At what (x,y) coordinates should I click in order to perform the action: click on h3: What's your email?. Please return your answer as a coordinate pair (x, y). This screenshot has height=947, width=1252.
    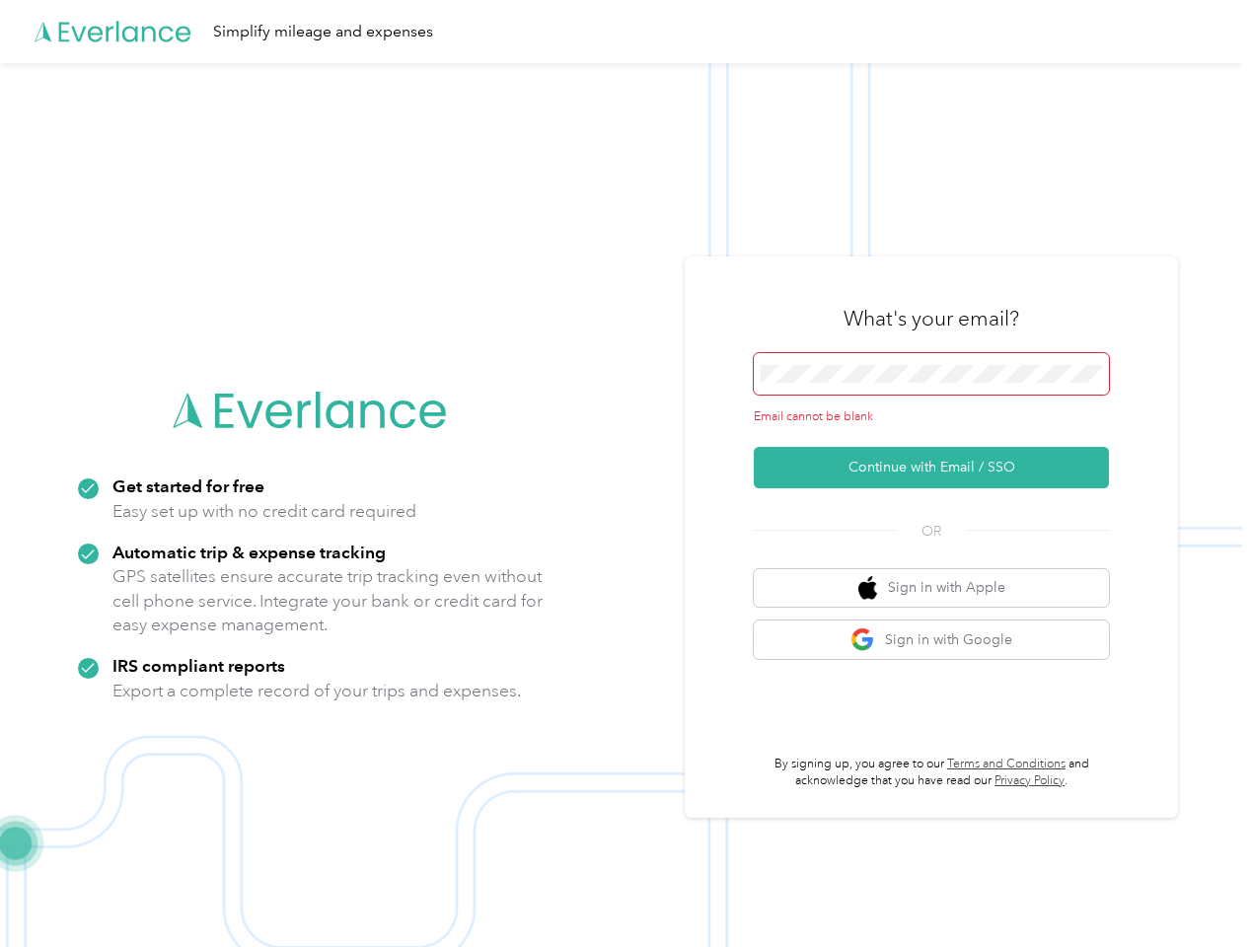
    Looking at the image, I should click on (931, 319).